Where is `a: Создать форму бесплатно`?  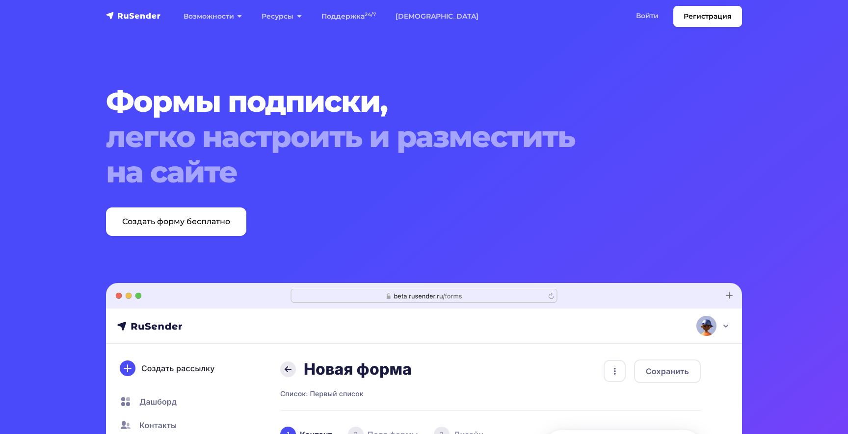 a: Создать форму бесплатно is located at coordinates (176, 222).